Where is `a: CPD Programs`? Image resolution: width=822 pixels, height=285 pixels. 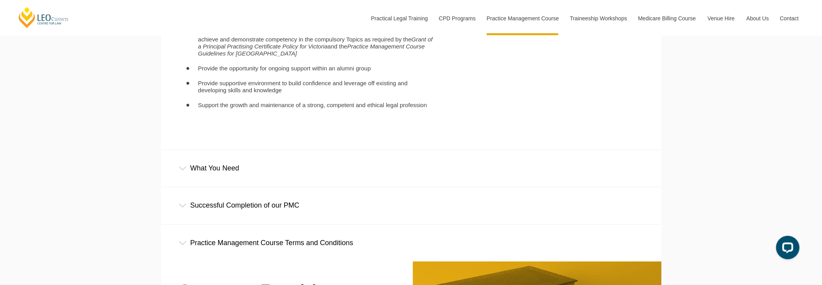 a: CPD Programs is located at coordinates (456, 18).